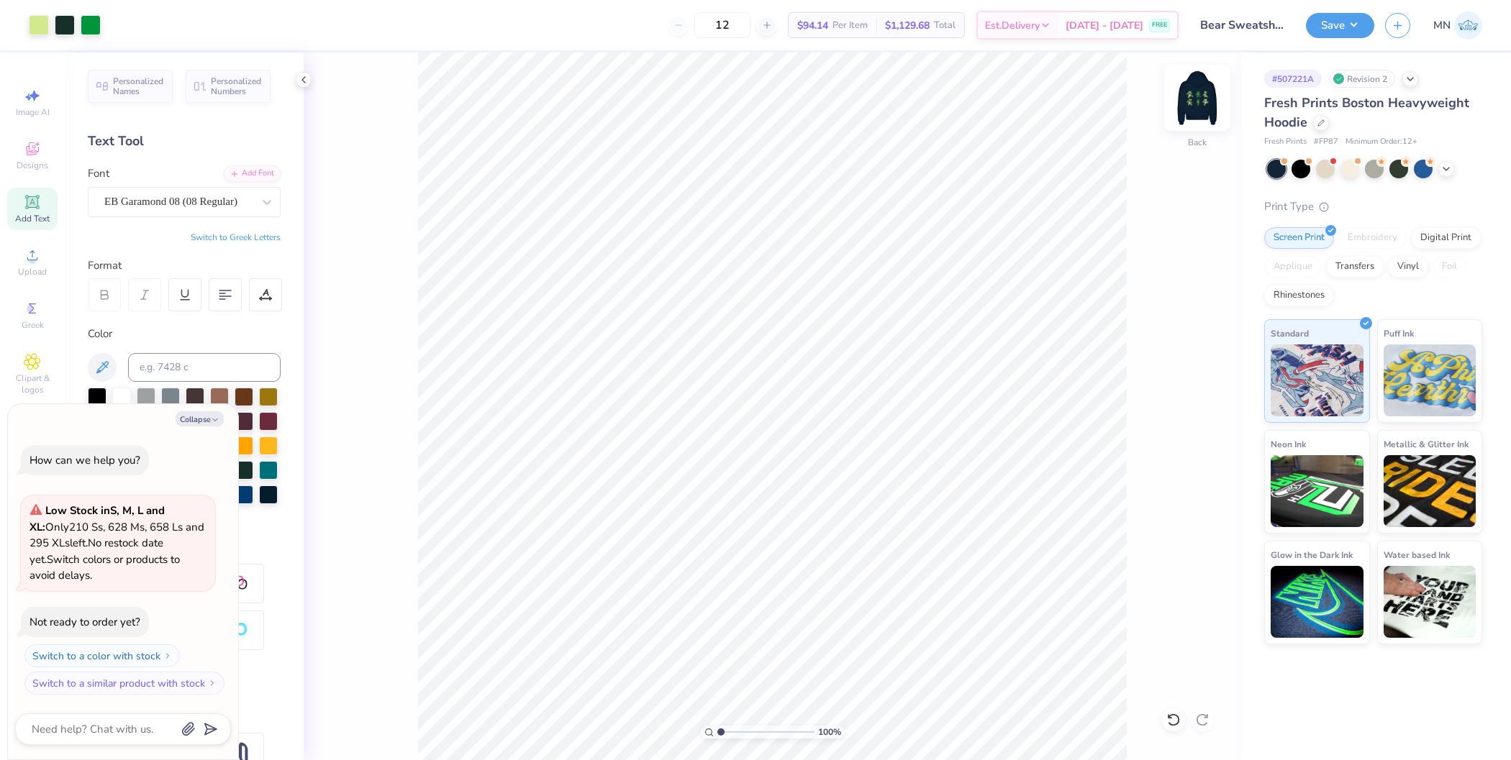  What do you see at coordinates (1372, 238) in the screenshot?
I see `div: Embroidery` at bounding box center [1372, 238].